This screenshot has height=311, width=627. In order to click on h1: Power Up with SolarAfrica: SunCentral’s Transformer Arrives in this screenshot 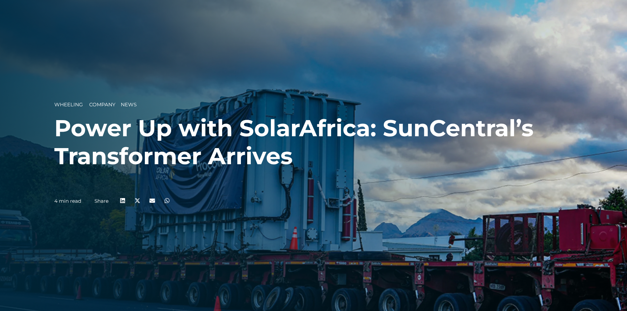, I will do `click(313, 142)`.